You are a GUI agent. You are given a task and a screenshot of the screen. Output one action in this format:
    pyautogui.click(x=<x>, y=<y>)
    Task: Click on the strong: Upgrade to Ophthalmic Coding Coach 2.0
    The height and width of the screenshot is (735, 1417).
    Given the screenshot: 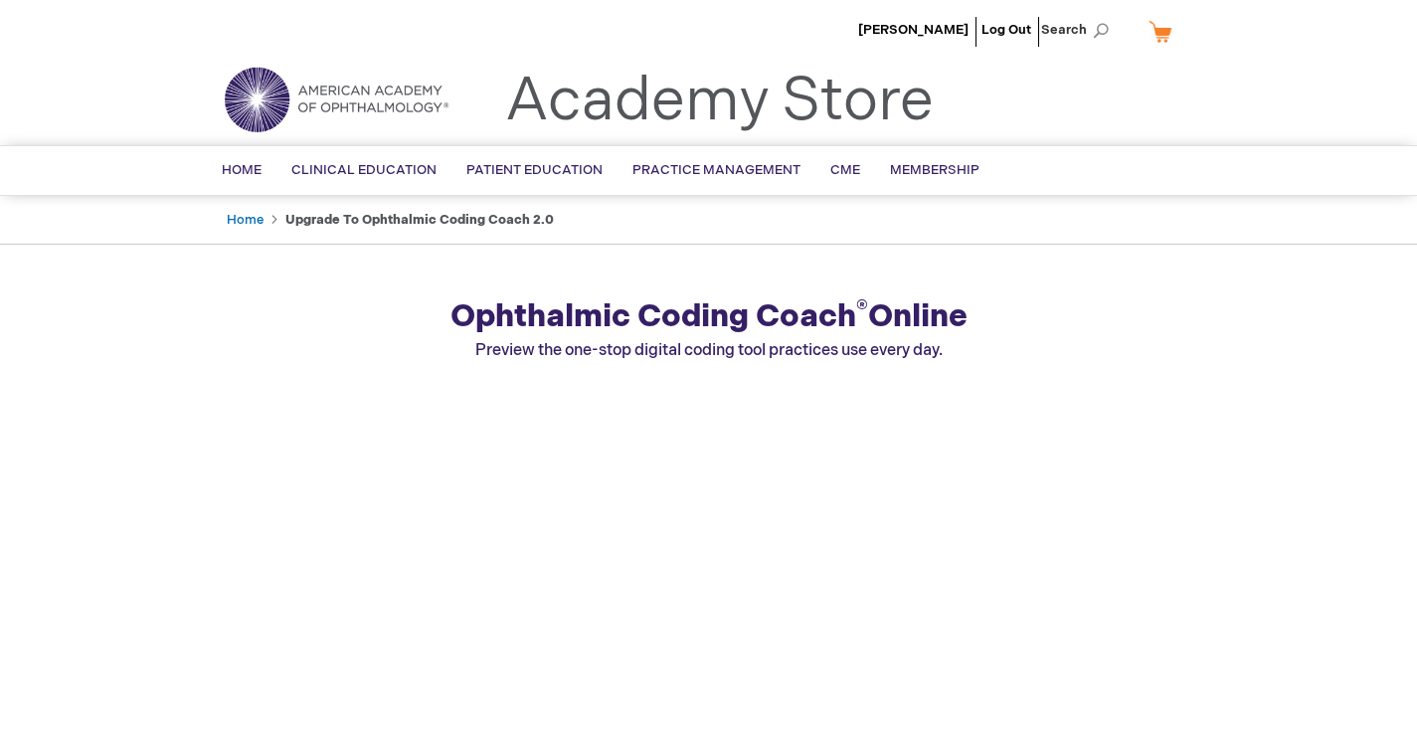 What is the action you would take?
    pyautogui.click(x=420, y=220)
    